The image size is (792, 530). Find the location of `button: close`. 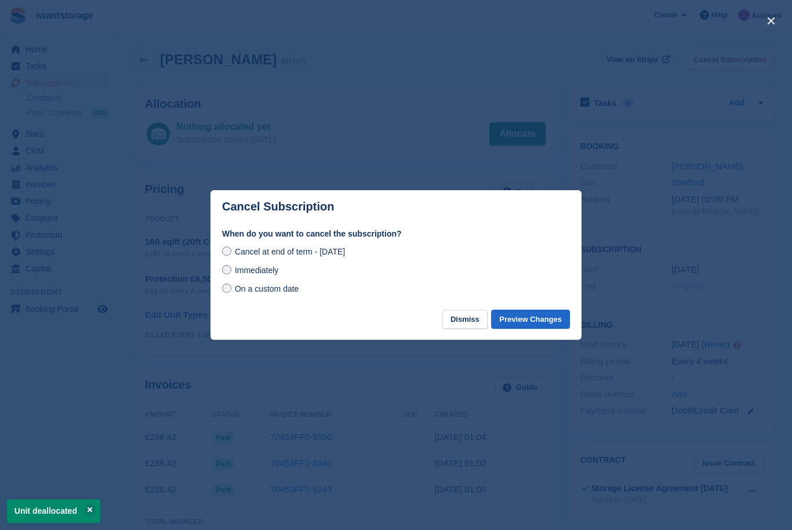

button: close is located at coordinates (771, 21).